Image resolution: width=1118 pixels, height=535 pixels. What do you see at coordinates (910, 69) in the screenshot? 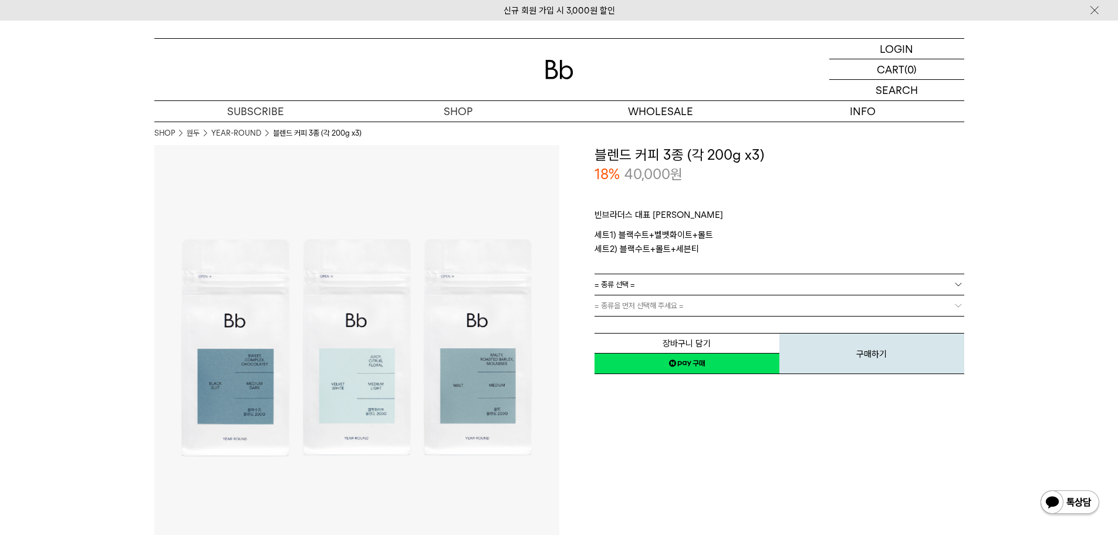
I see `p: (0)` at bounding box center [910, 69].